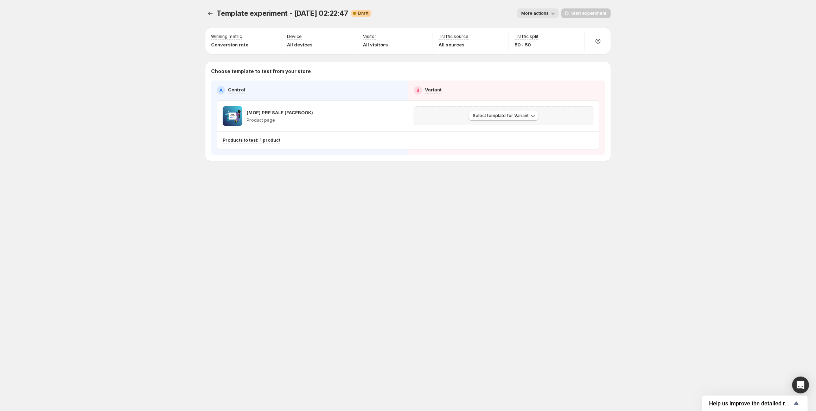 The width and height of the screenshot is (816, 411). What do you see at coordinates (233, 116) in the screenshot?
I see `img: (MOF) PRE SALE (FACEBOOK)` at bounding box center [233, 116].